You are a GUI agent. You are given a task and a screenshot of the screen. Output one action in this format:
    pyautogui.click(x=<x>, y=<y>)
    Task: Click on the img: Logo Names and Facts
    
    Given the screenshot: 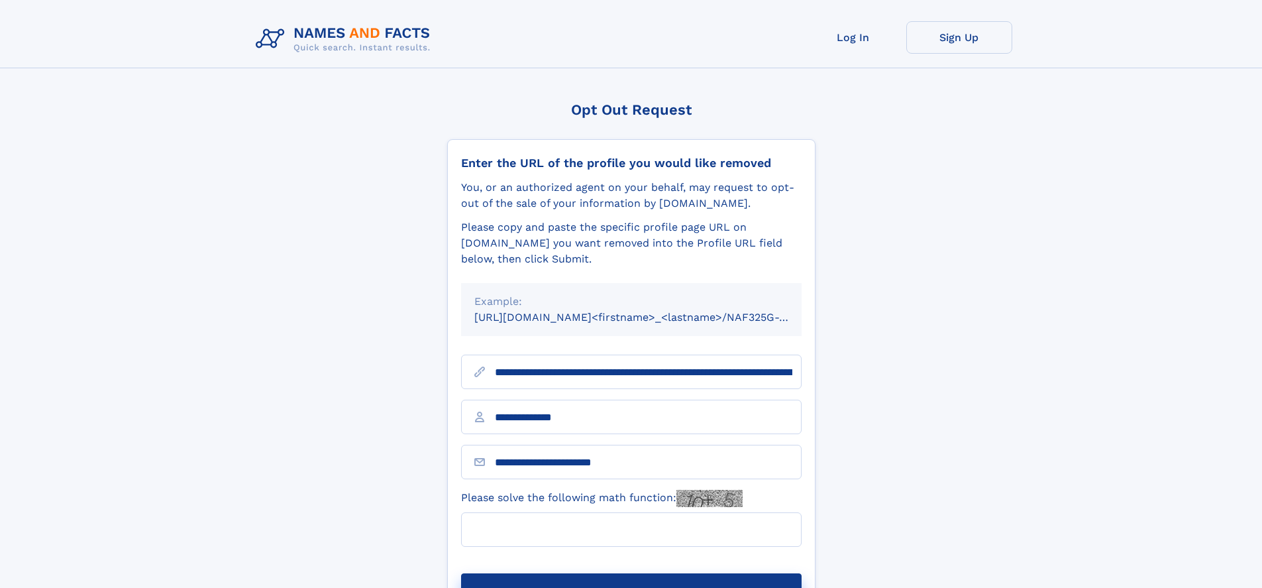 What is the action you would take?
    pyautogui.click(x=346, y=39)
    